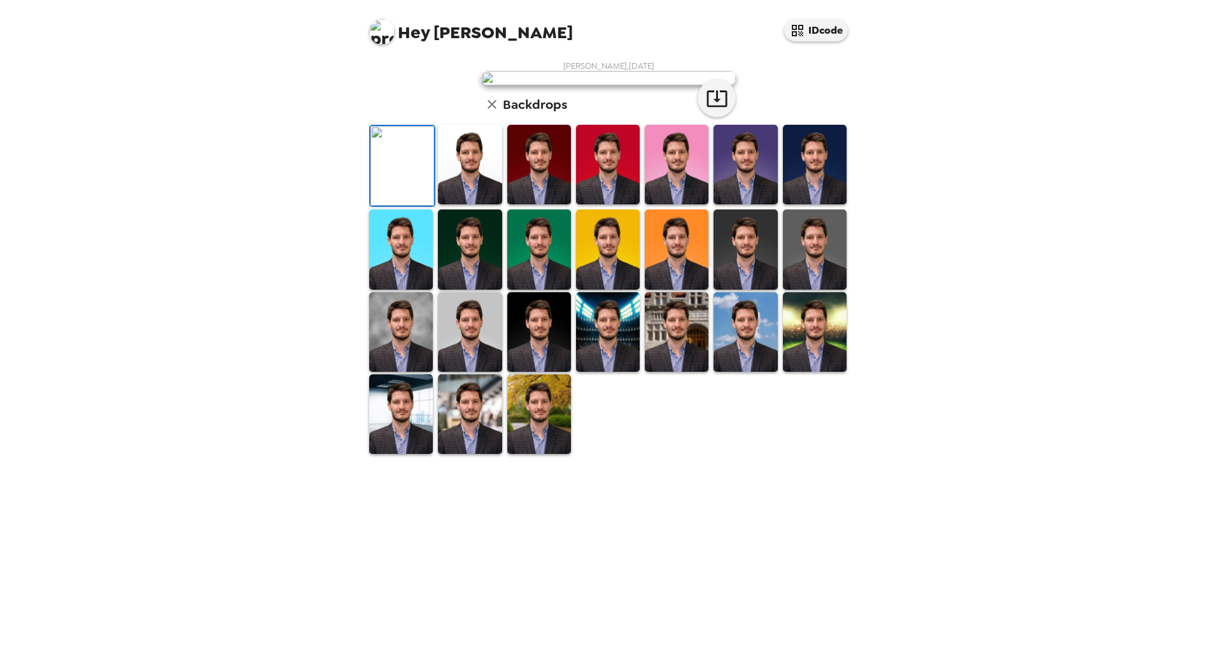 The image size is (1217, 664). What do you see at coordinates (608, 78) in the screenshot?
I see `img: user` at bounding box center [608, 78].